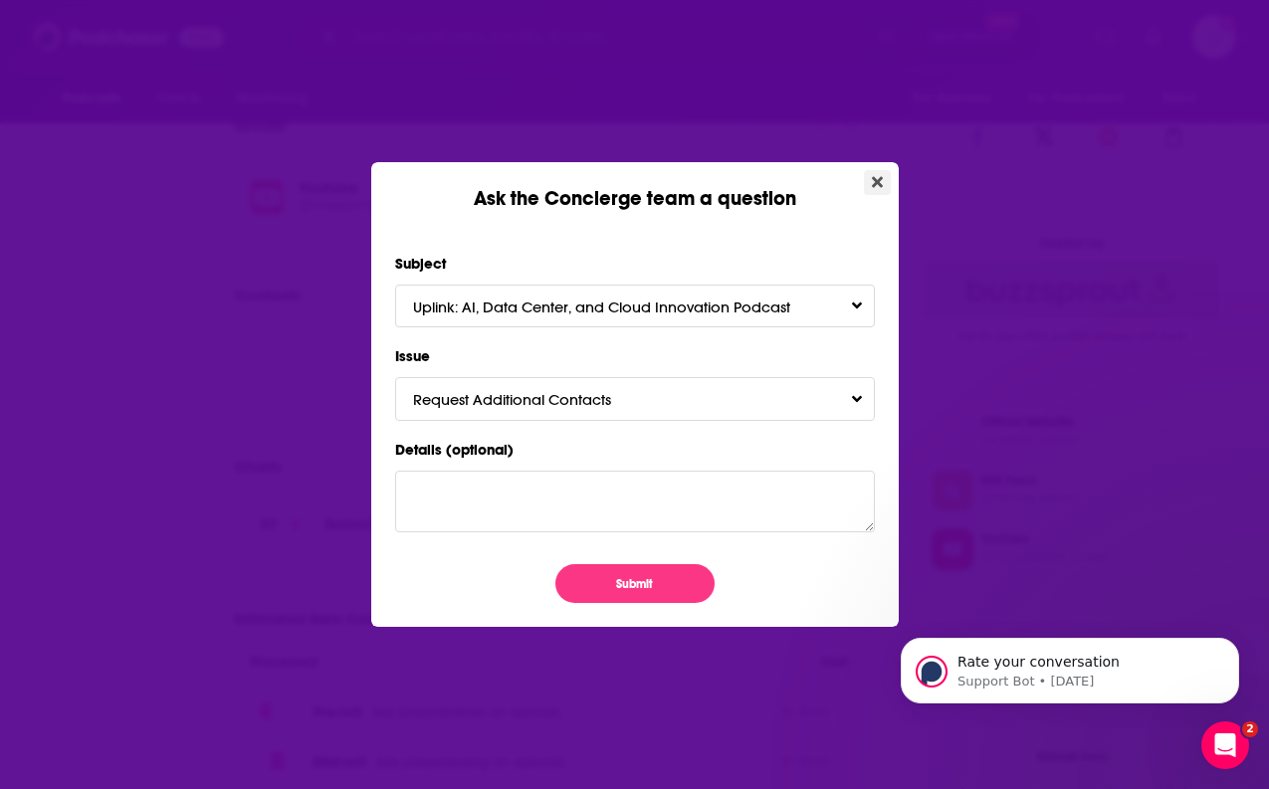  Describe the element at coordinates (61, 76) in the screenshot. I see `img: Profile image for Support Bot` at that location.